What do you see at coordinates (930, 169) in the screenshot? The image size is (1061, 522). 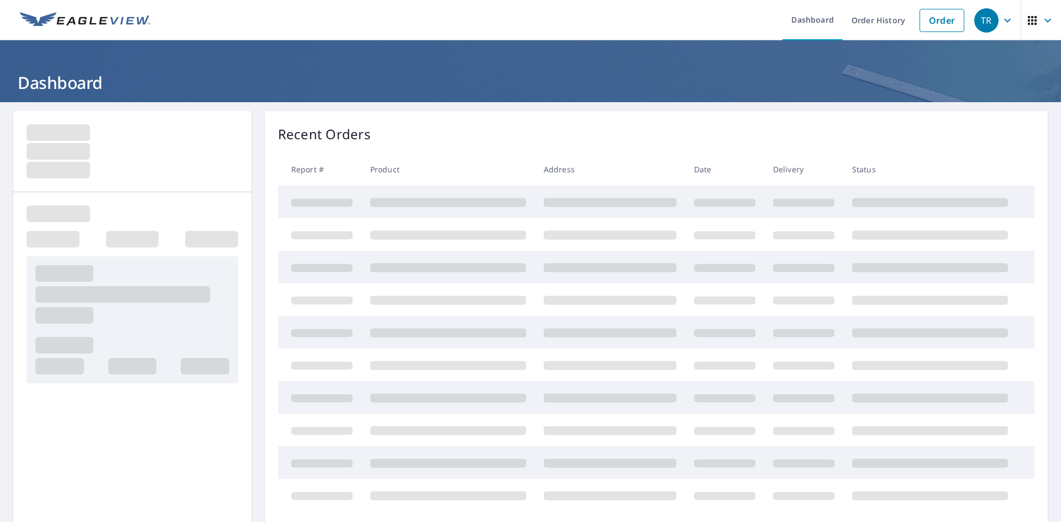 I see `th: Status` at bounding box center [930, 169].